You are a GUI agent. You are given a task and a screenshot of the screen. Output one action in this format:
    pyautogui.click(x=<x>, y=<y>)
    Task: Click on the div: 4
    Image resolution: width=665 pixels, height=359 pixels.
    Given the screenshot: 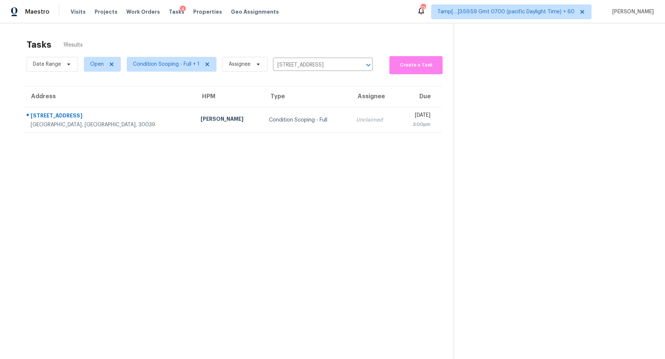 What is the action you would take?
    pyautogui.click(x=183, y=9)
    